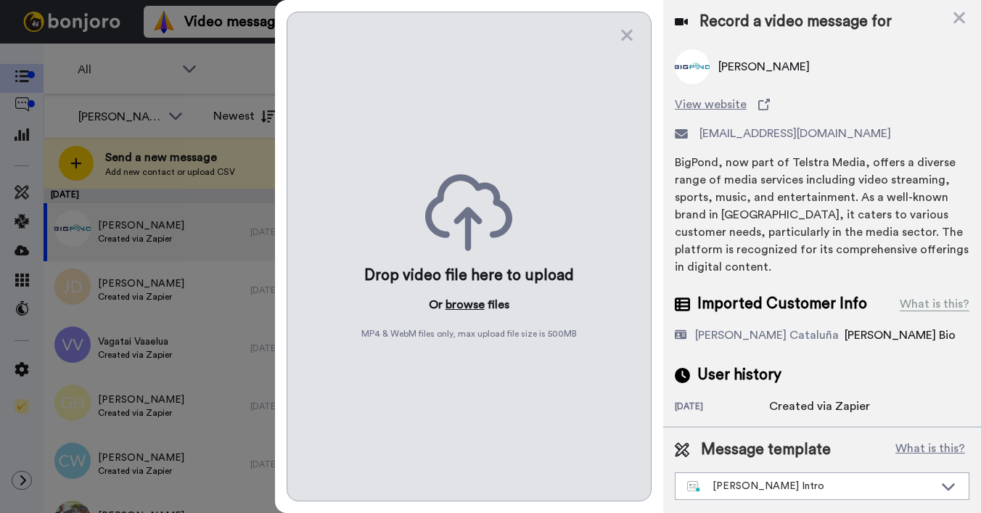  I want to click on span: User history, so click(739, 375).